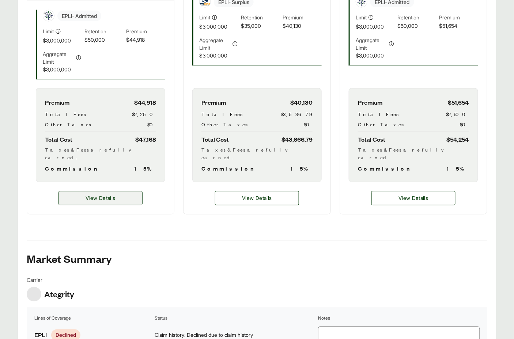  What do you see at coordinates (50, 280) in the screenshot?
I see `span: Carrier` at bounding box center [50, 280].